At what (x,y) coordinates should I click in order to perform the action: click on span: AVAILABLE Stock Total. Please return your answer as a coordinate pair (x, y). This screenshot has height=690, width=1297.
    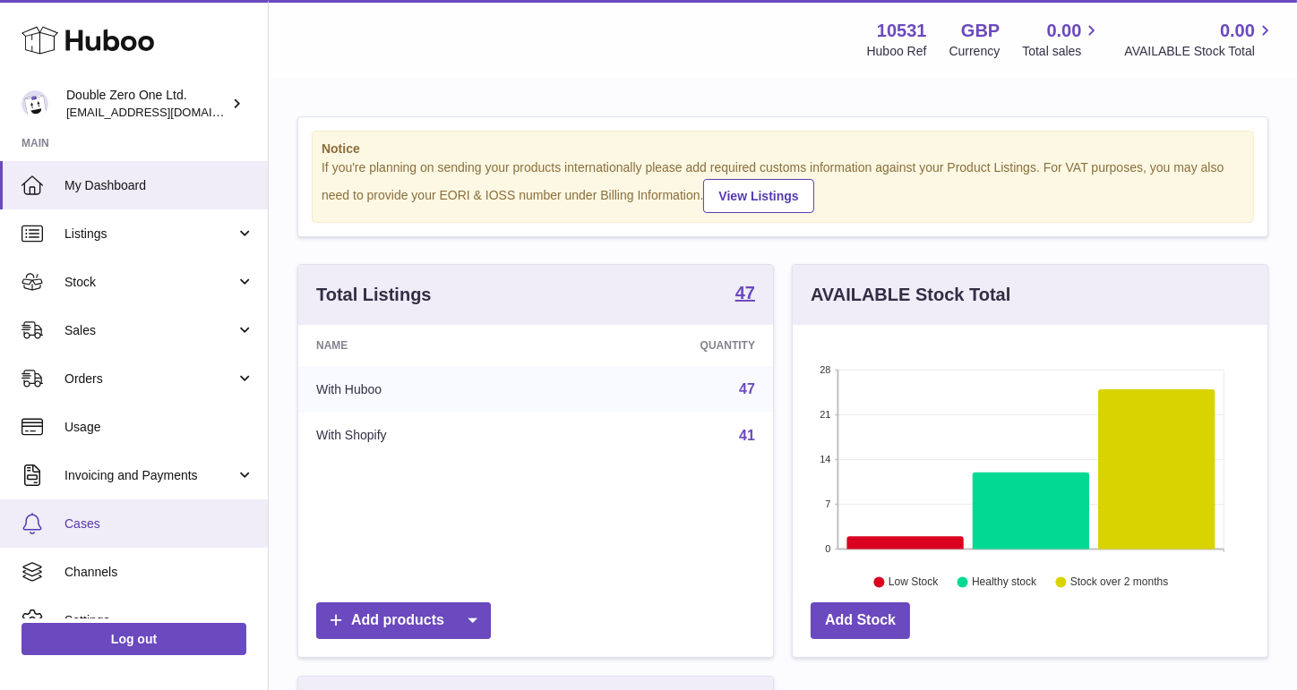
    Looking at the image, I should click on (1199, 51).